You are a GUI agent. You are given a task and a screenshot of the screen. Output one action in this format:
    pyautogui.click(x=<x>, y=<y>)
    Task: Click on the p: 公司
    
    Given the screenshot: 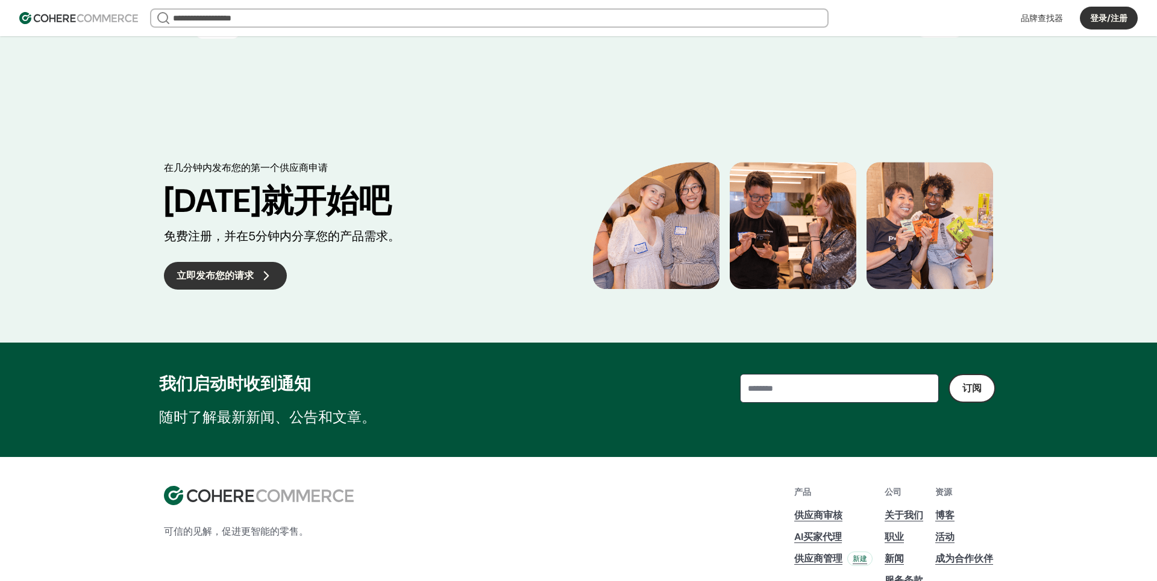 What is the action you would take?
    pyautogui.click(x=904, y=492)
    